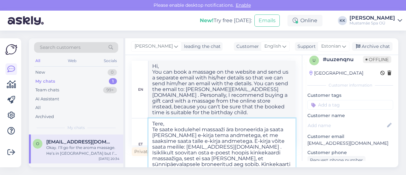 The image size is (406, 175). Describe the element at coordinates (247, 46) in the screenshot. I see `div: Customer` at that location.